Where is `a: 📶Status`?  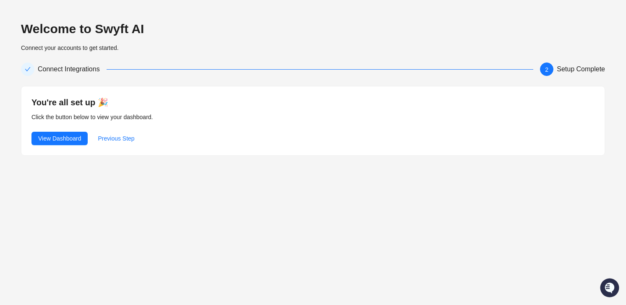
a: 📶Status is located at coordinates (51, 122).